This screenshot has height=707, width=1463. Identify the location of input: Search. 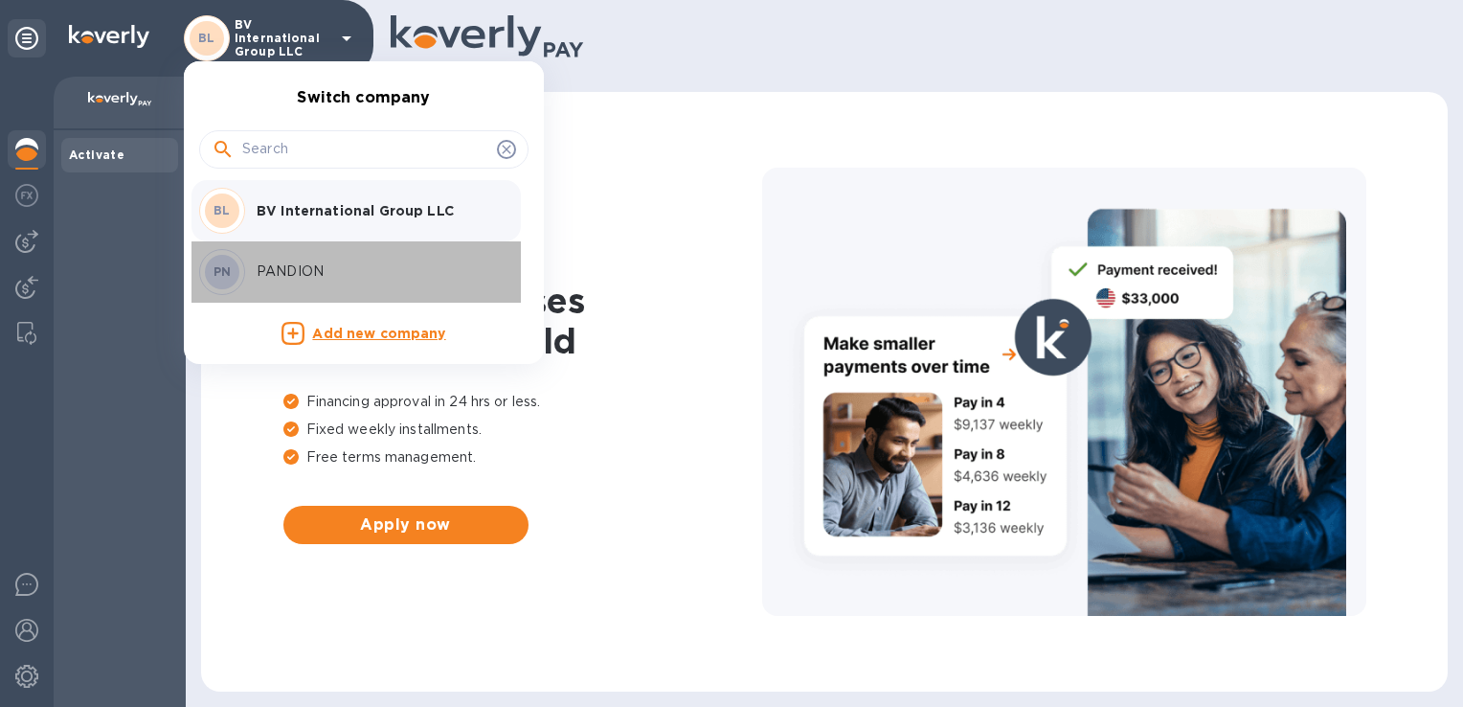
(366, 149).